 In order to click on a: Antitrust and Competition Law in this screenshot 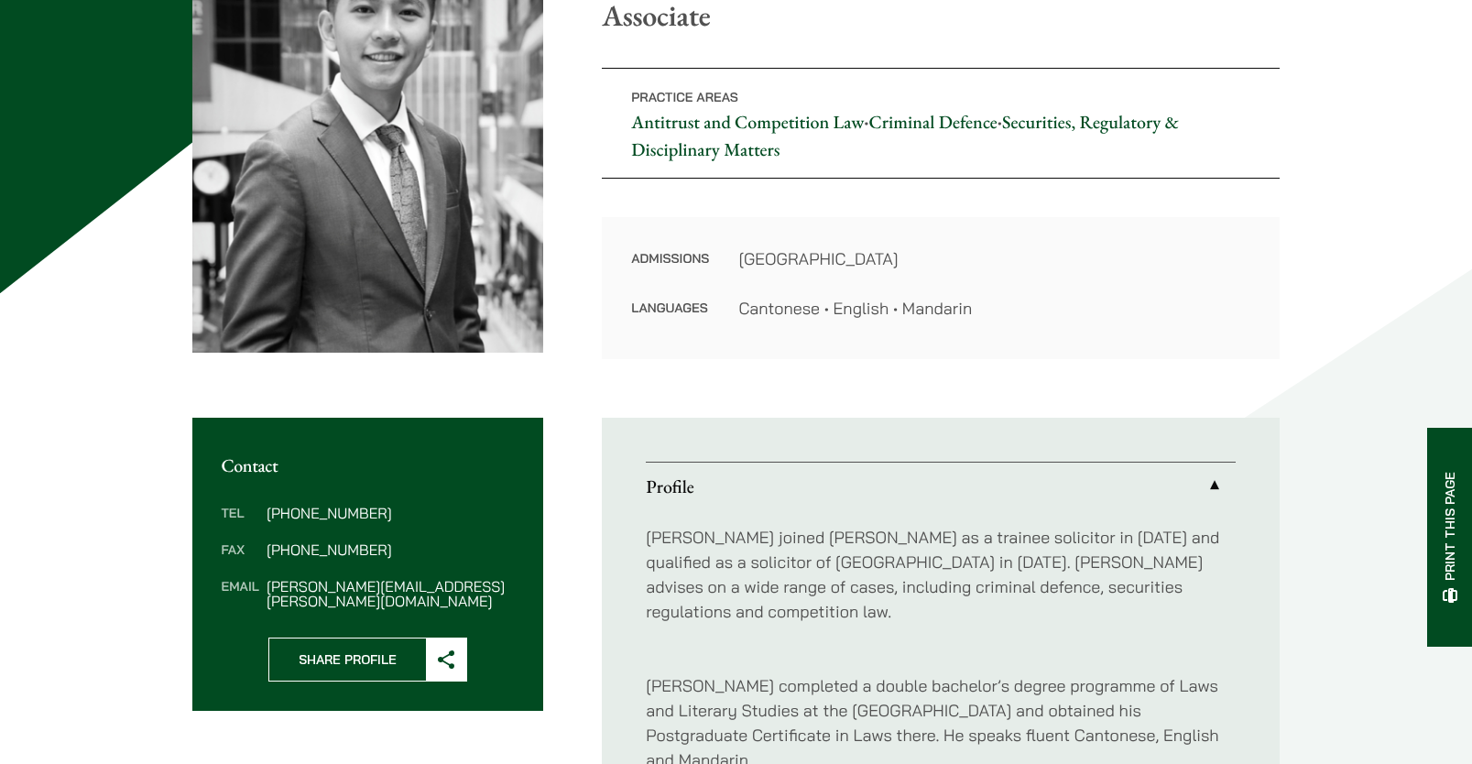, I will do `click(747, 122)`.